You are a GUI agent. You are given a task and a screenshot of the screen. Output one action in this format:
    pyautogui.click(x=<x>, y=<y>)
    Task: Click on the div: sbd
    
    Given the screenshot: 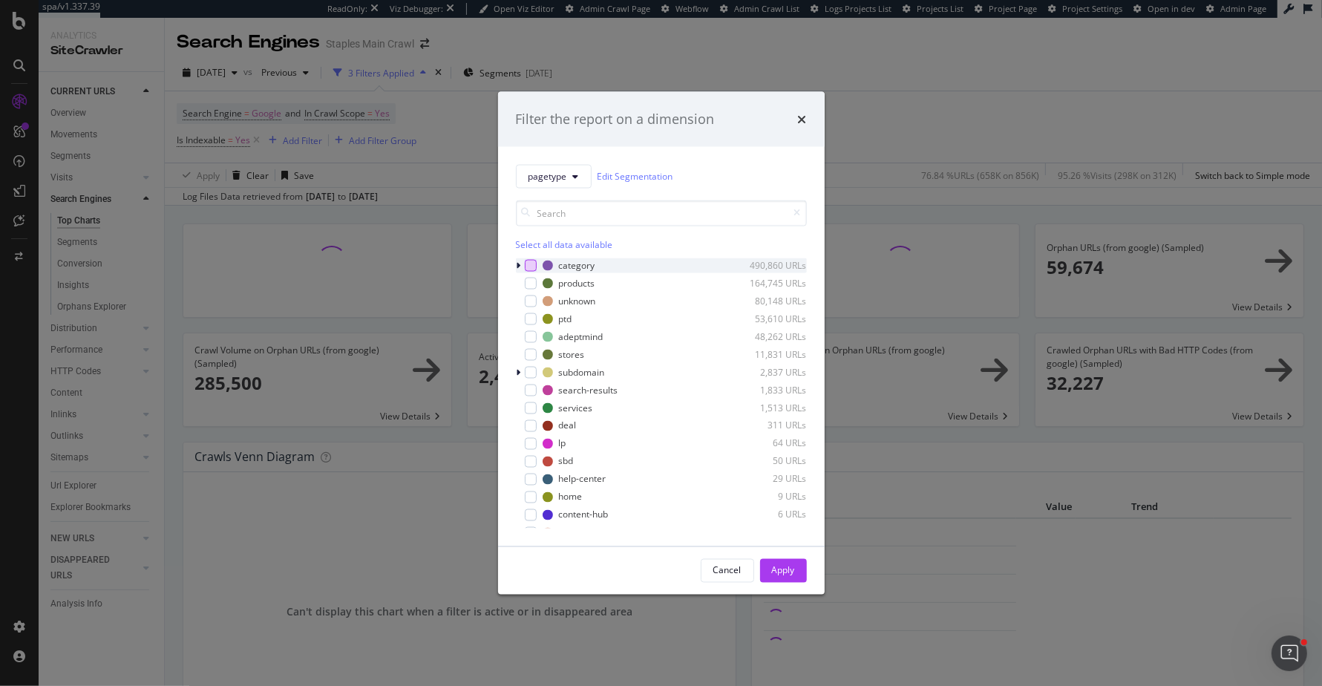 What is the action you would take?
    pyautogui.click(x=567, y=461)
    